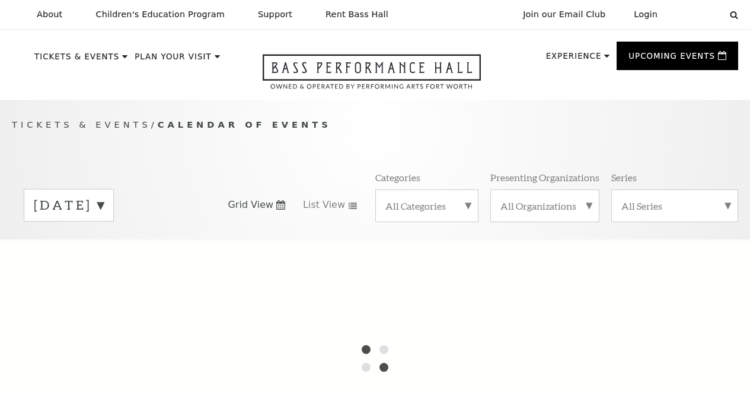  I want to click on p: Categories, so click(398, 177).